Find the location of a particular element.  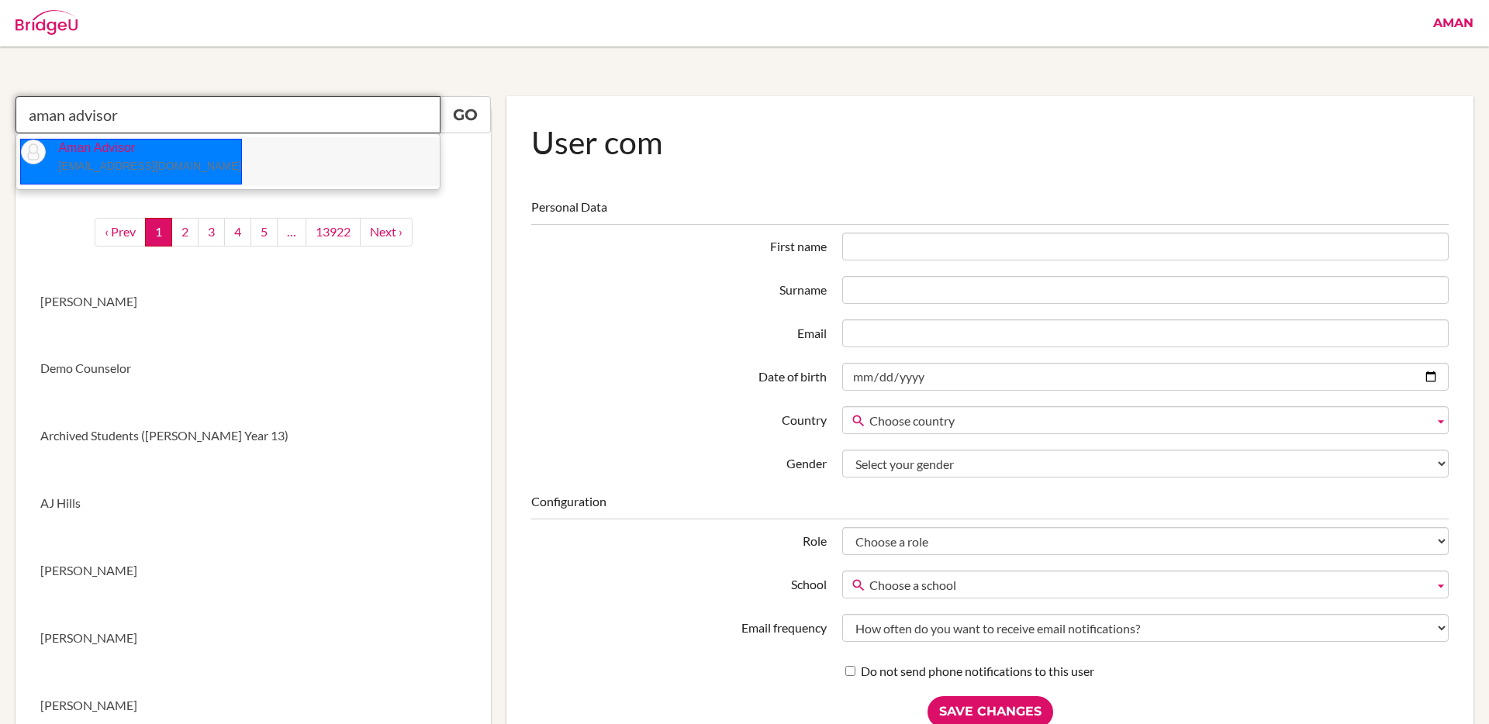

a: next is located at coordinates (386, 232).